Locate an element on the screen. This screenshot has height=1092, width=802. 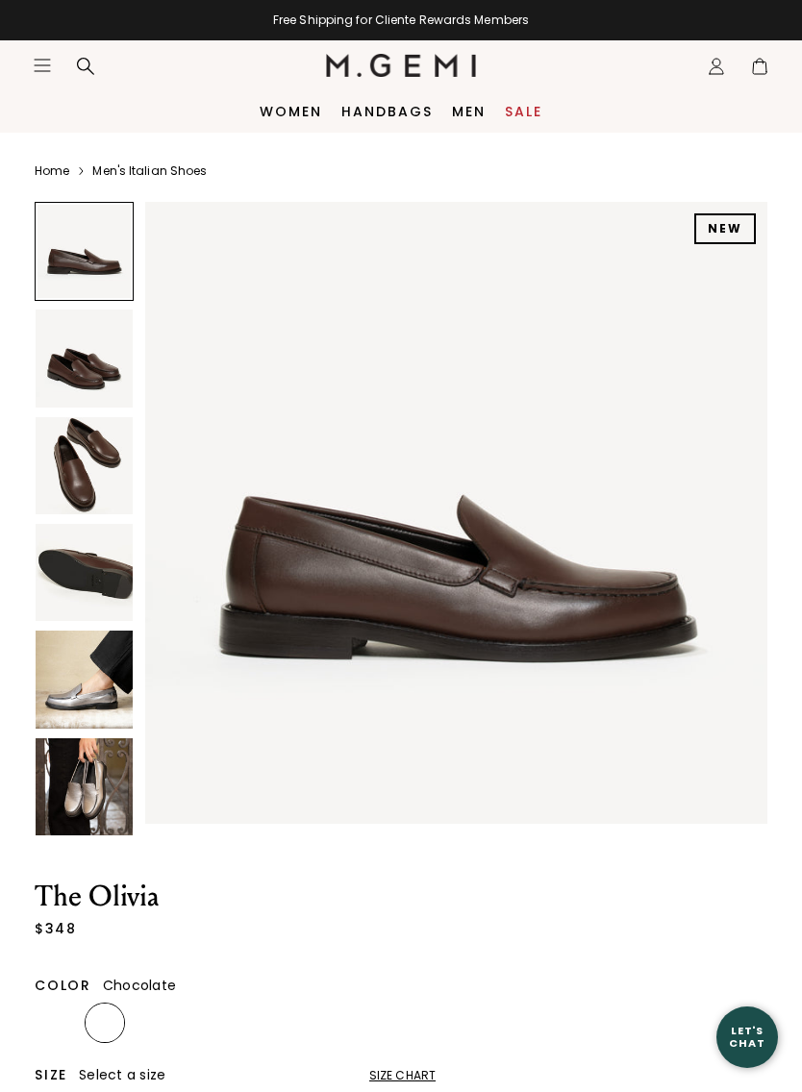
a: Men is located at coordinates (468, 111).